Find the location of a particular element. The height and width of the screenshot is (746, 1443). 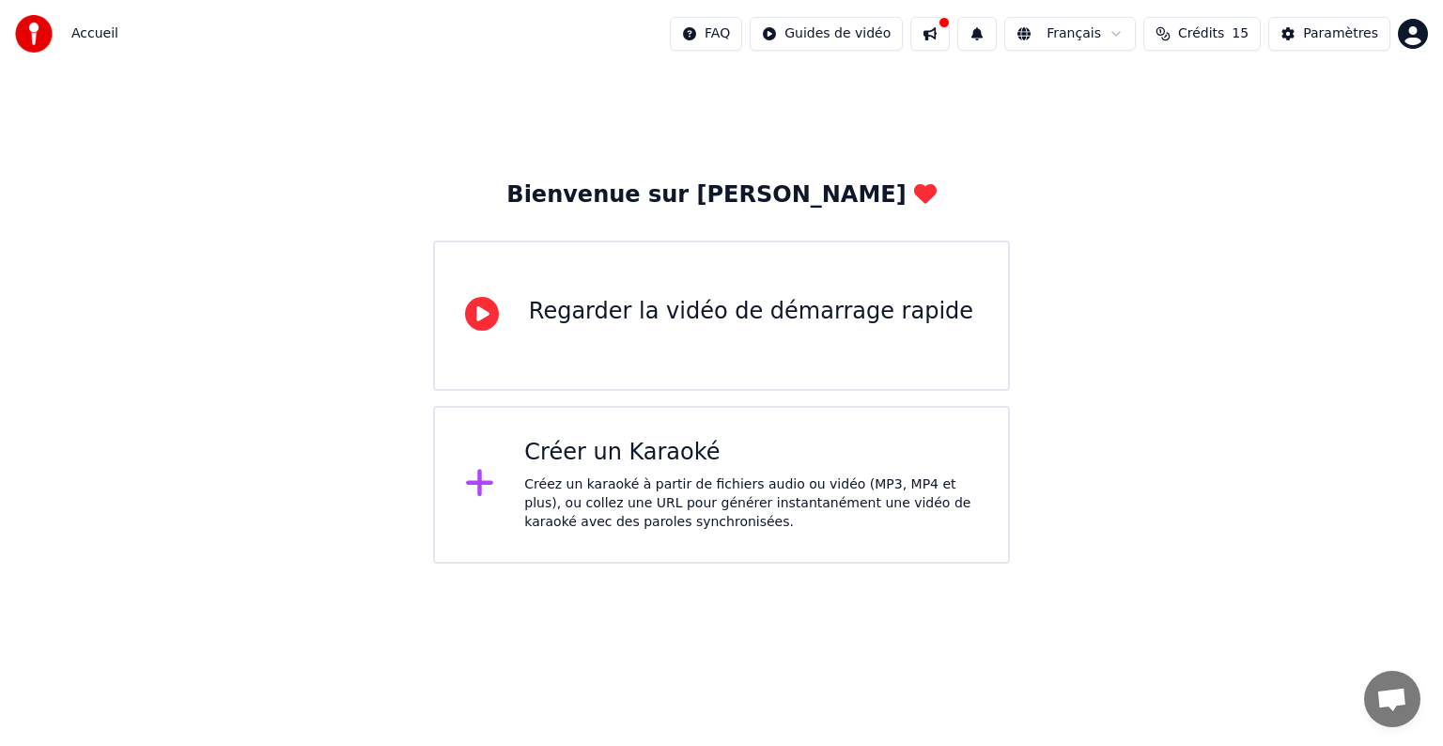

button: Paramètres is located at coordinates (1329, 34).